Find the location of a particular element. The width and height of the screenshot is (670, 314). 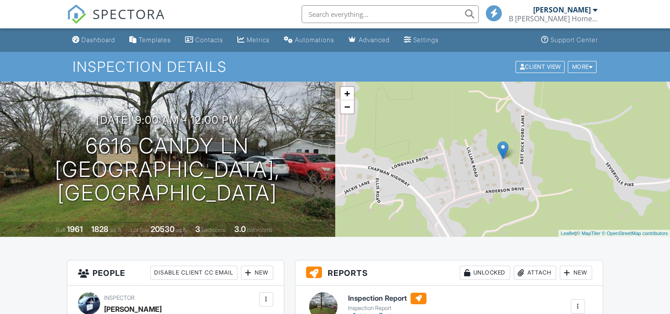

a: Templates is located at coordinates (150, 40).